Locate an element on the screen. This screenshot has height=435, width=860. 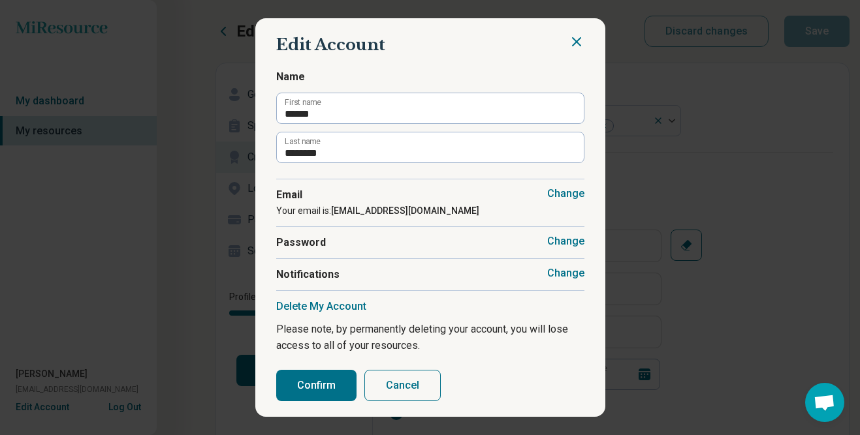
span: Your email is: is located at coordinates (377, 211).